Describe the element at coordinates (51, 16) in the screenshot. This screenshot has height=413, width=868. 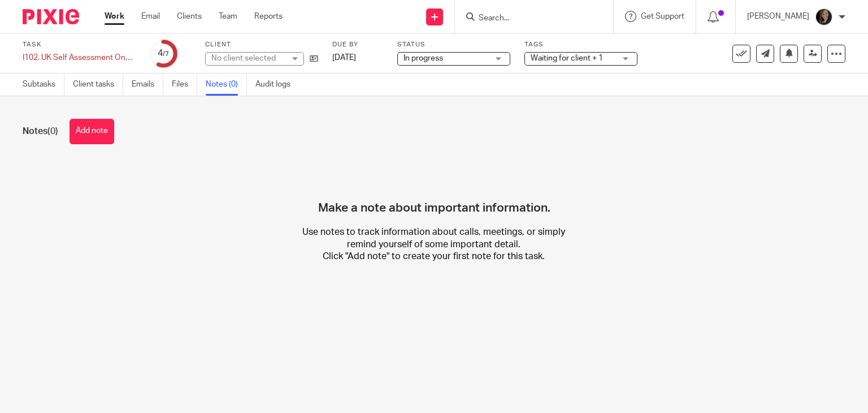
I see `img: Pixie` at that location.